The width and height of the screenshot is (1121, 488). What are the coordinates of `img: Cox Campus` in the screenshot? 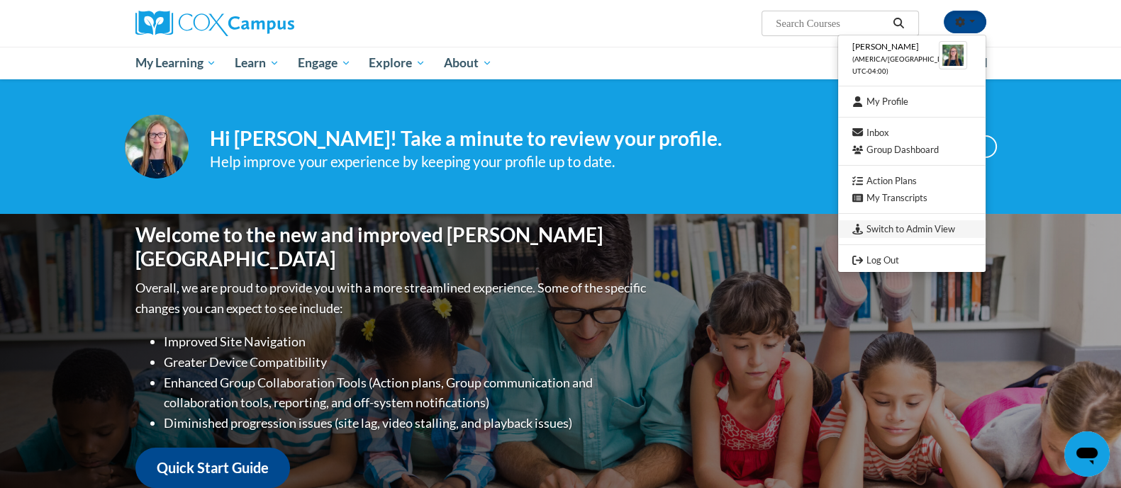 It's located at (215, 23).